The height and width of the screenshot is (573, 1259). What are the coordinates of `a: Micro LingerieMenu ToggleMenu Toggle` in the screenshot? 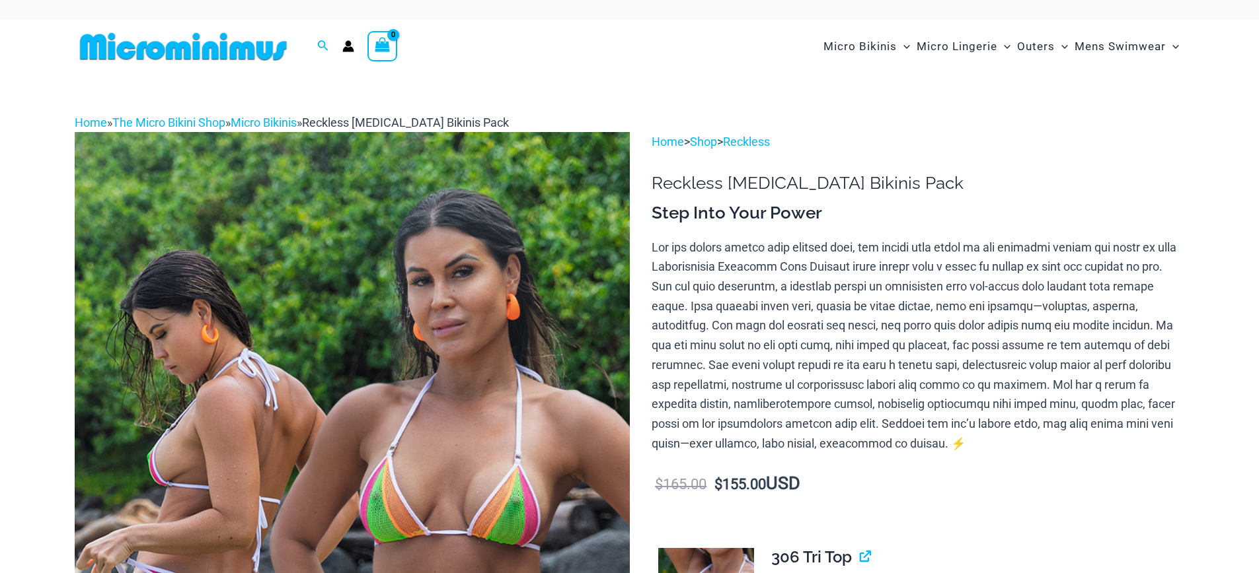 It's located at (963, 46).